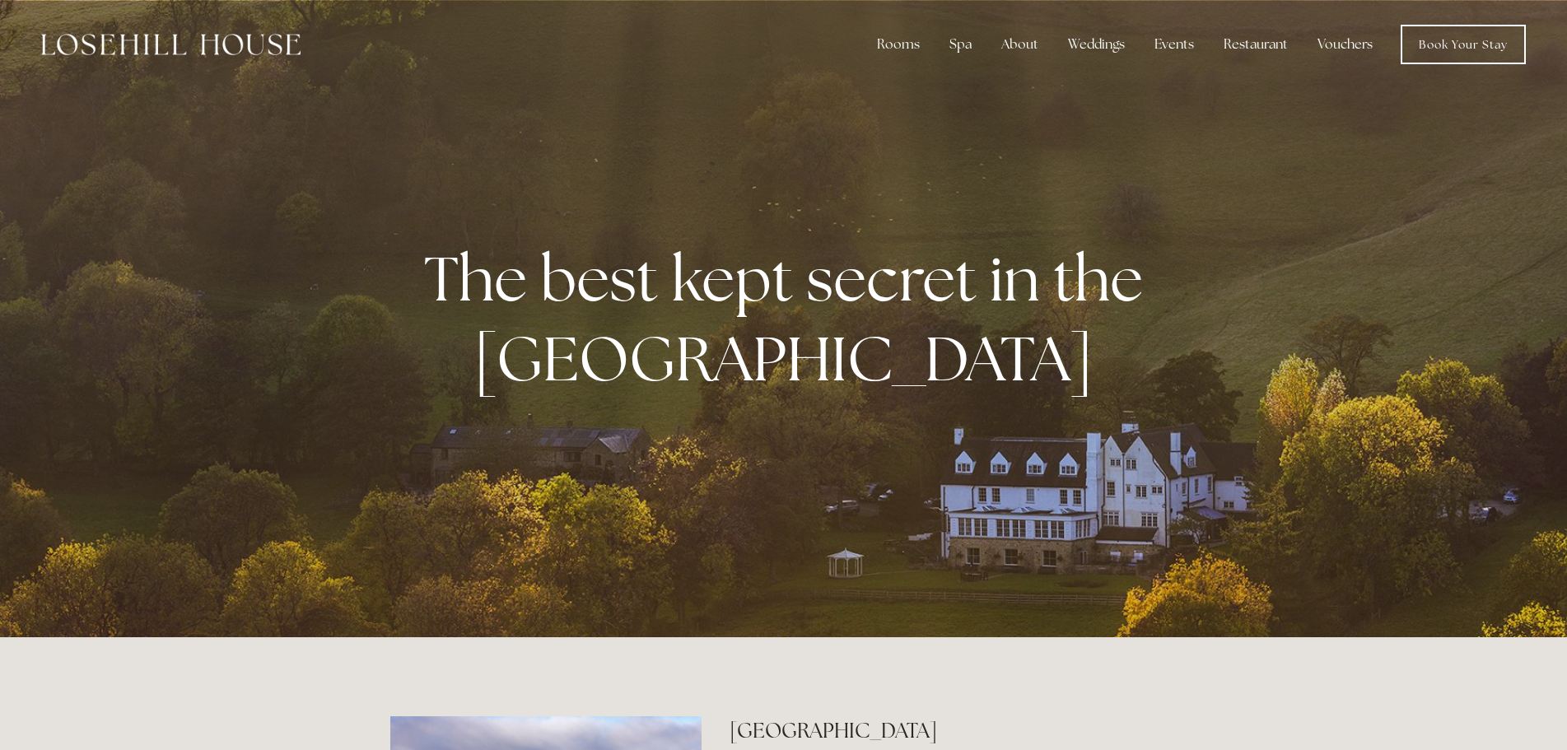 The width and height of the screenshot is (1567, 750). Describe the element at coordinates (170, 44) in the screenshot. I see `img: Losehill House` at that location.